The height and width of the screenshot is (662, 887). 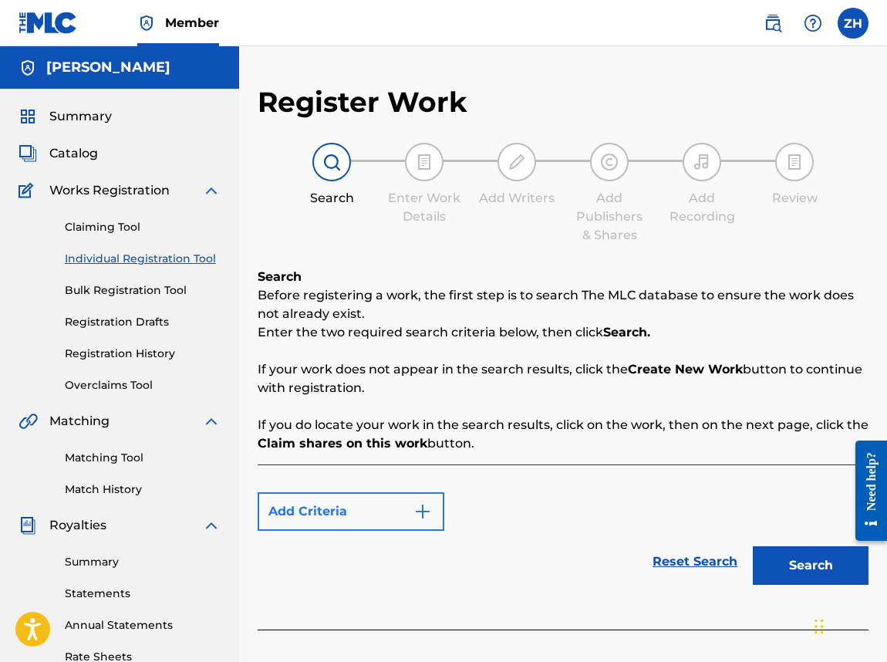 What do you see at coordinates (563, 379) in the screenshot?
I see `p: If your work does not appear in the search results, click the button to continue with registration.` at bounding box center [563, 379].